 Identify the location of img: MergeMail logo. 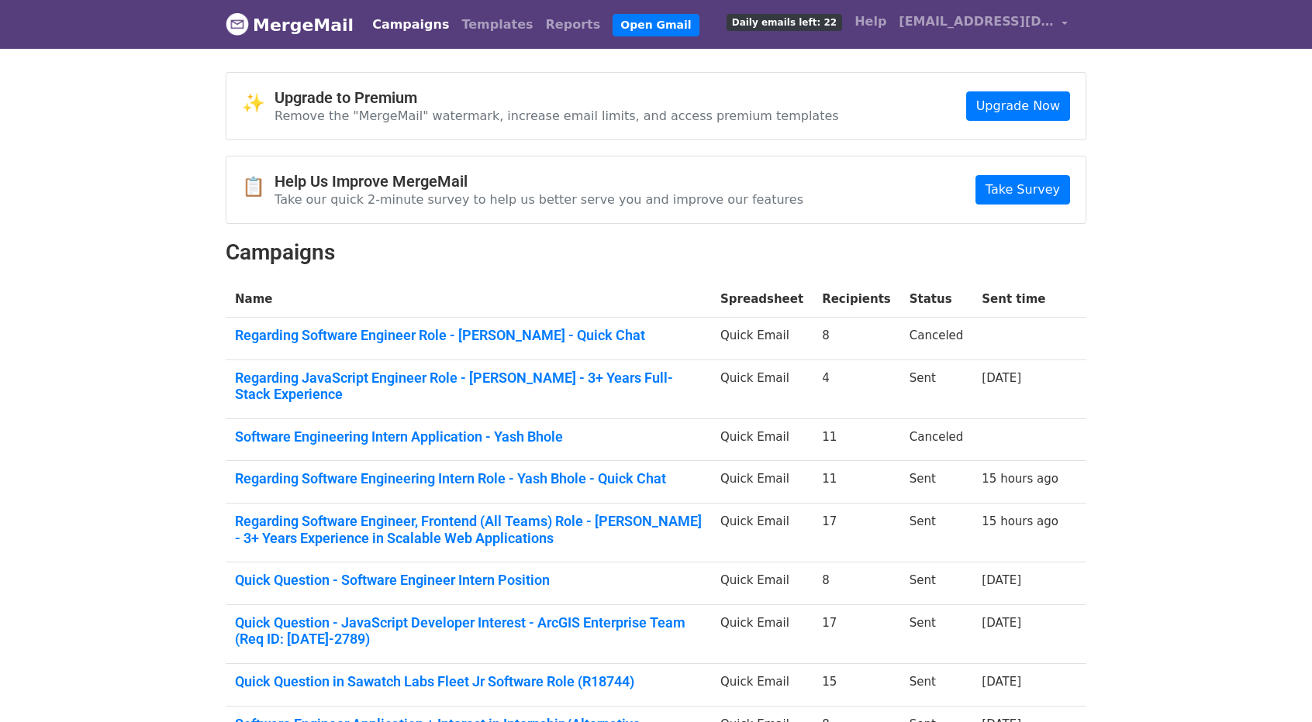
(237, 24).